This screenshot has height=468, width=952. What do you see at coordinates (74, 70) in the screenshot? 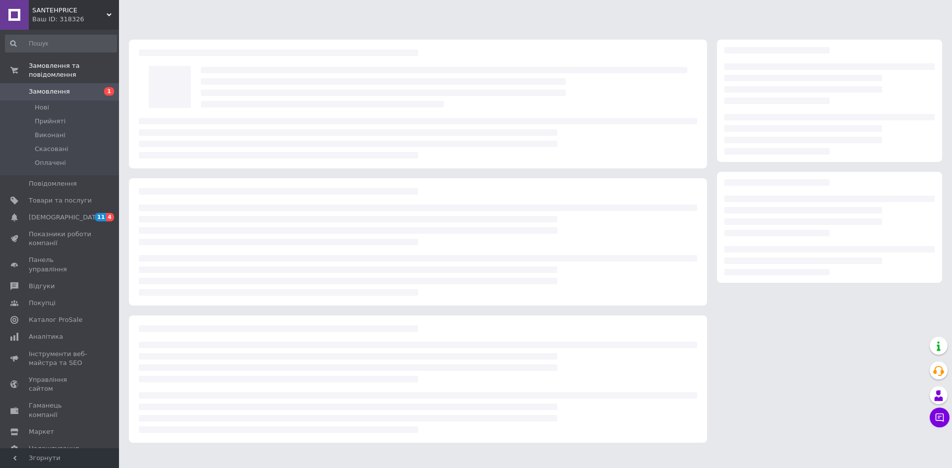
I see `span: Замовлення та повідомлення` at bounding box center [74, 70].